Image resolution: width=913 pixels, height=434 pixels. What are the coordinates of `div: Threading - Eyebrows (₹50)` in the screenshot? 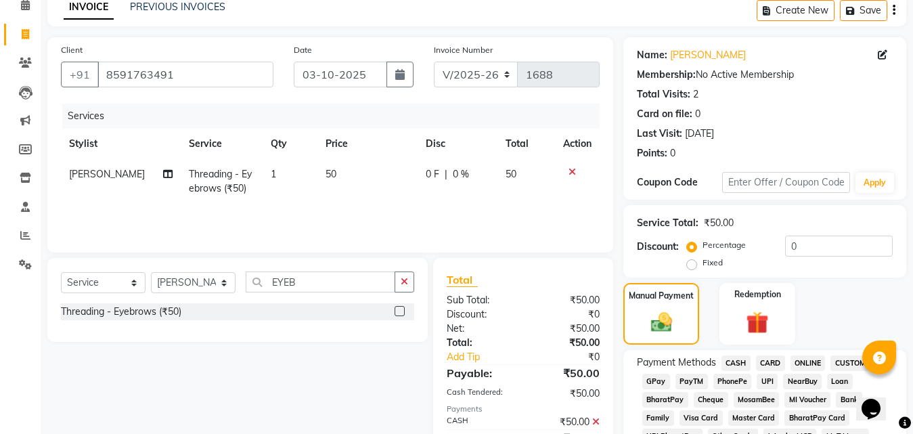 It's located at (121, 311).